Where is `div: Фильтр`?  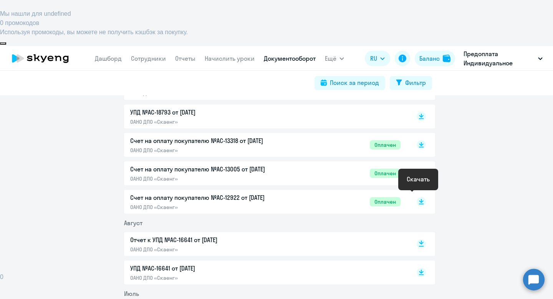
div: Фильтр is located at coordinates (416, 83).